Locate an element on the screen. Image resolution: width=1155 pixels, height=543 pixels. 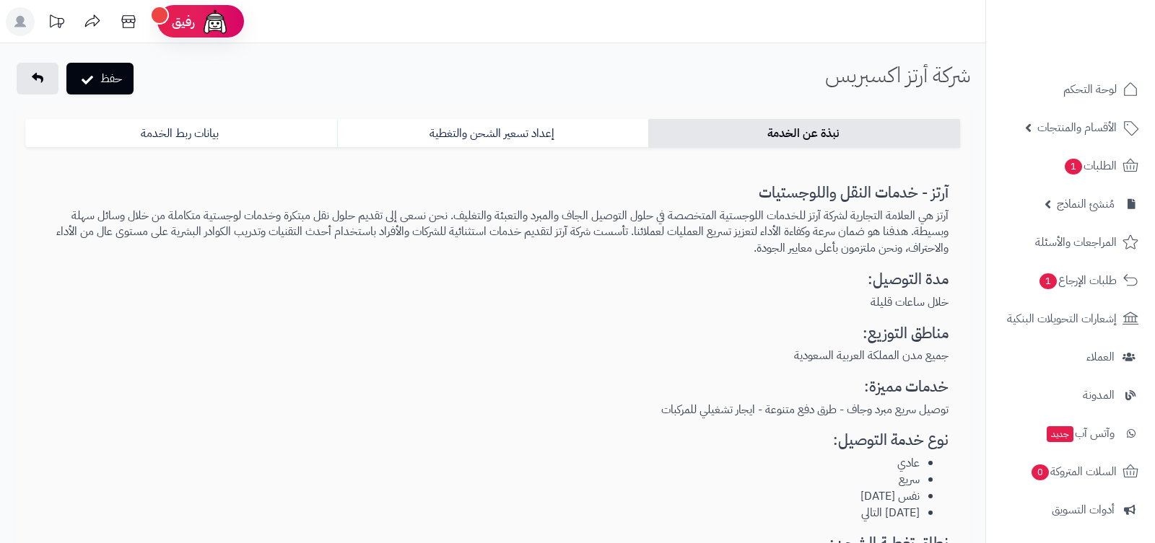
span: الأقسام والمنتجات is located at coordinates (1077, 128).